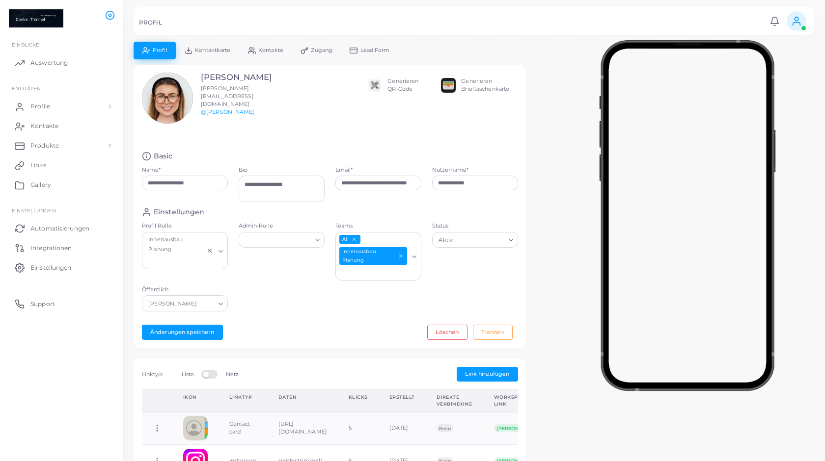 The image size is (825, 461). I want to click on label: Name, so click(151, 170).